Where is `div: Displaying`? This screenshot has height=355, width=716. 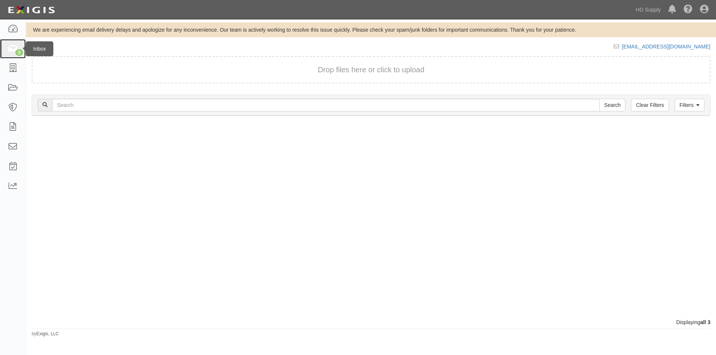
div: Displaying is located at coordinates (371, 322).